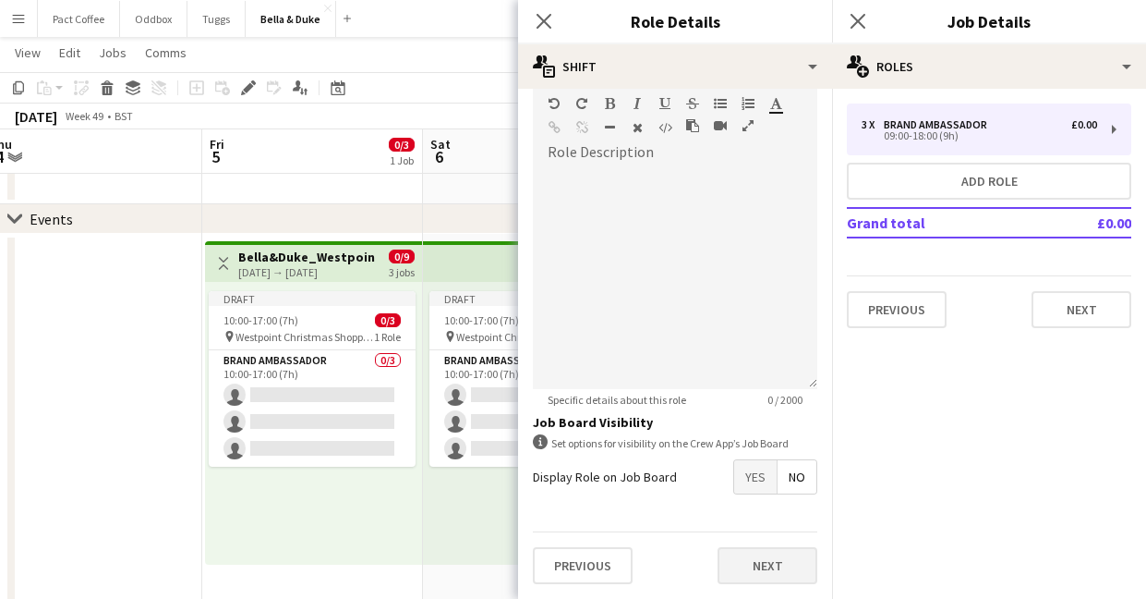  What do you see at coordinates (945, 223) in the screenshot?
I see `td: Grand total` at bounding box center [945, 223].